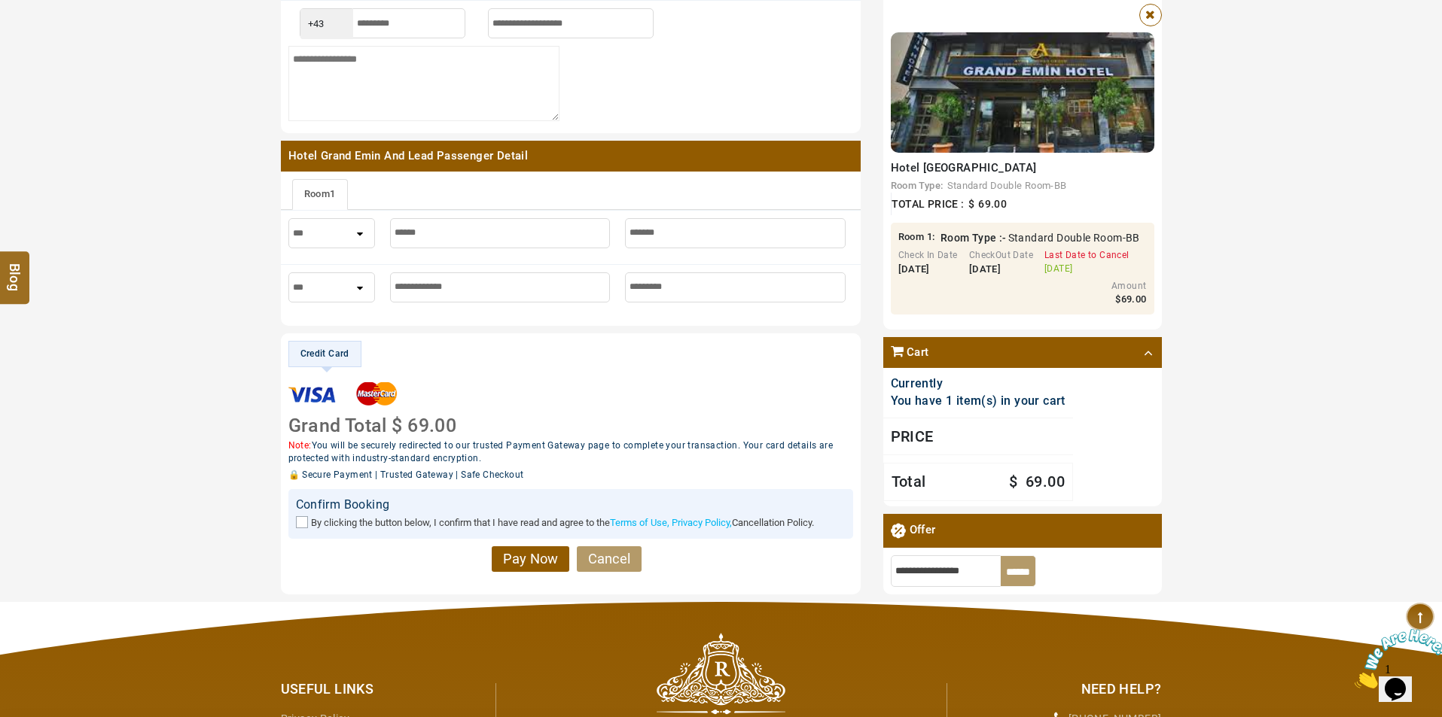  I want to click on span: Pay Now, so click(530, 559).